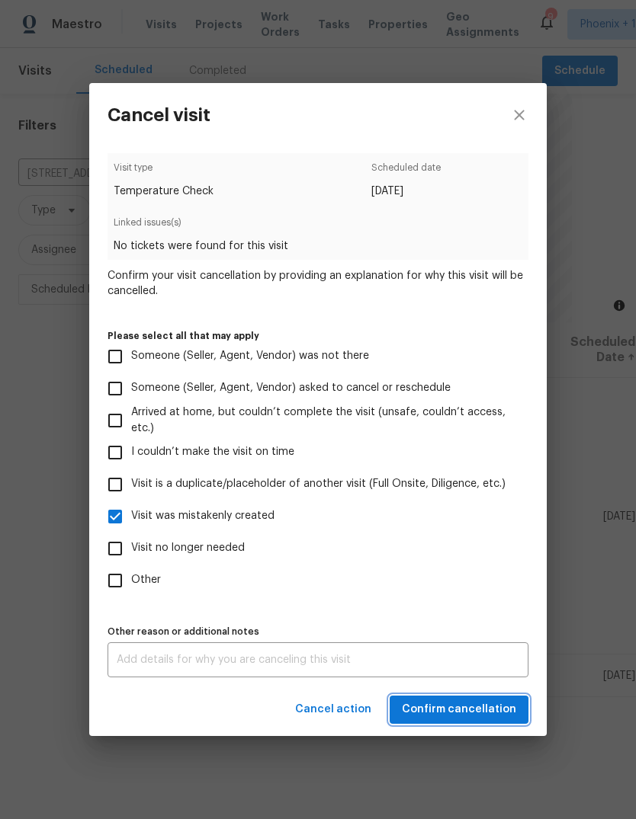 This screenshot has height=819, width=636. Describe the element at coordinates (187, 548) in the screenshot. I see `span: Visit no longer needed` at that location.